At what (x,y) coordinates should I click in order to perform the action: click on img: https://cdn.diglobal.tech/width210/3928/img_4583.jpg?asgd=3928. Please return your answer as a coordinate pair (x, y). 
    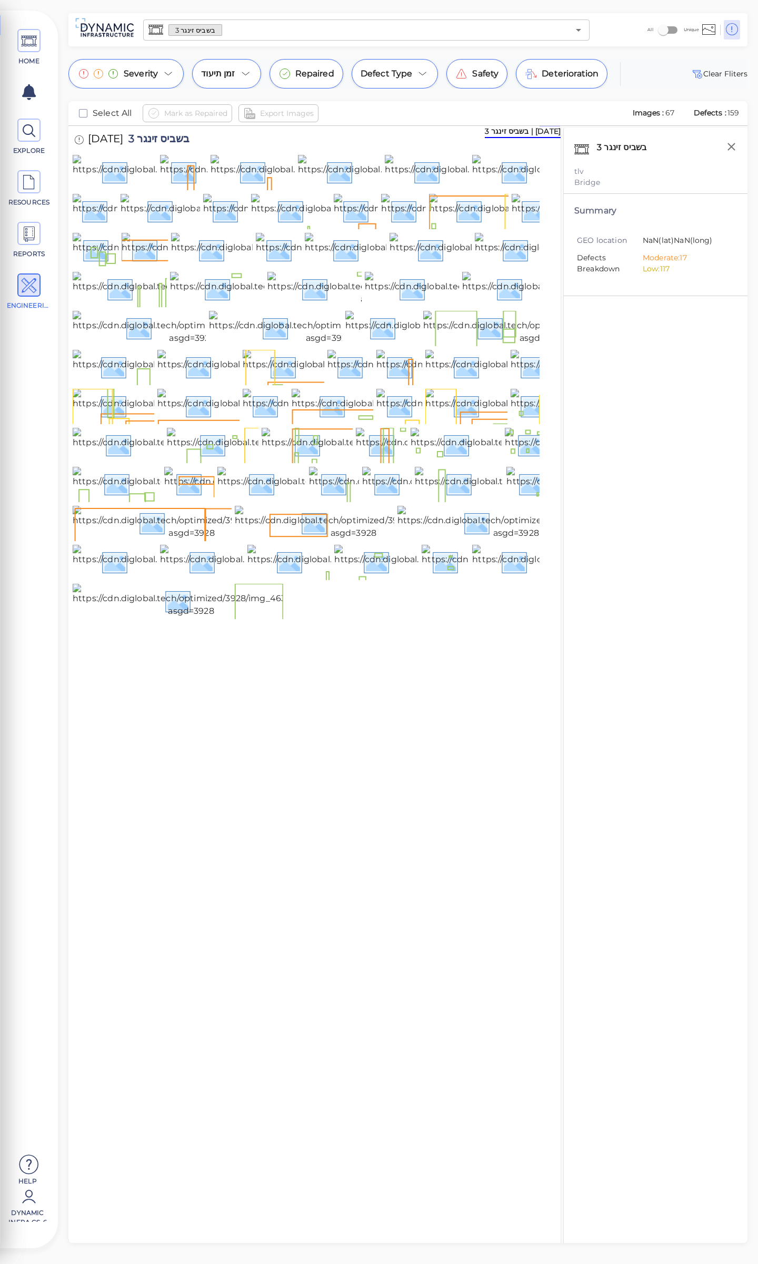
    Looking at the image, I should click on (409, 406).